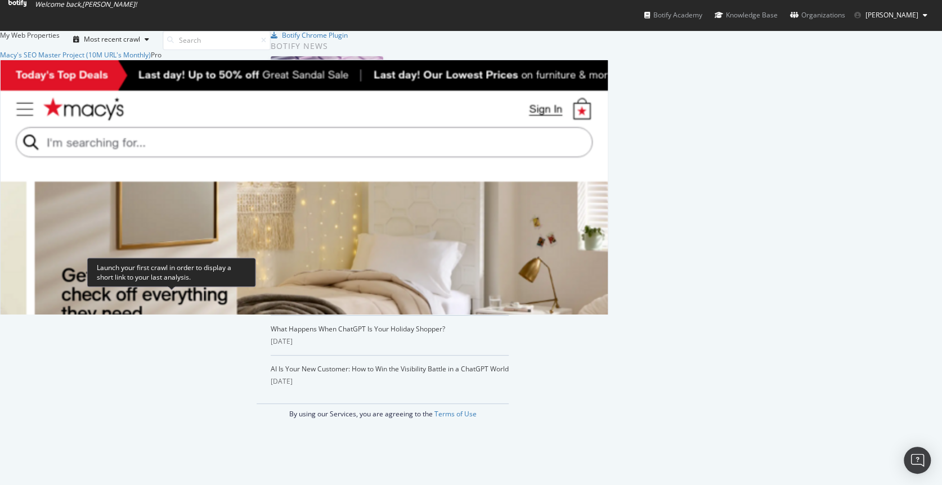 The width and height of the screenshot is (942, 485). What do you see at coordinates (817, 15) in the screenshot?
I see `div: Organizations` at bounding box center [817, 15].